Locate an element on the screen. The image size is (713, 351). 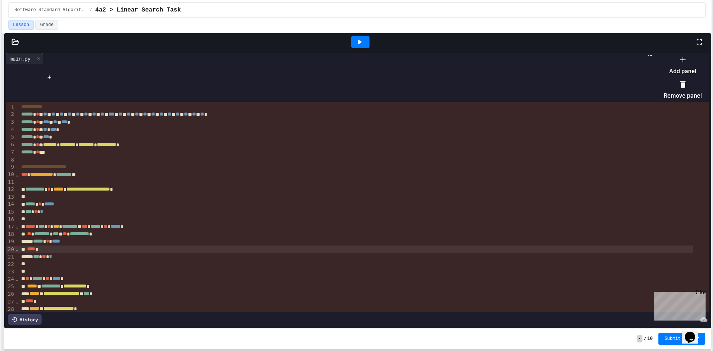
div: 24 is located at coordinates (10, 279).